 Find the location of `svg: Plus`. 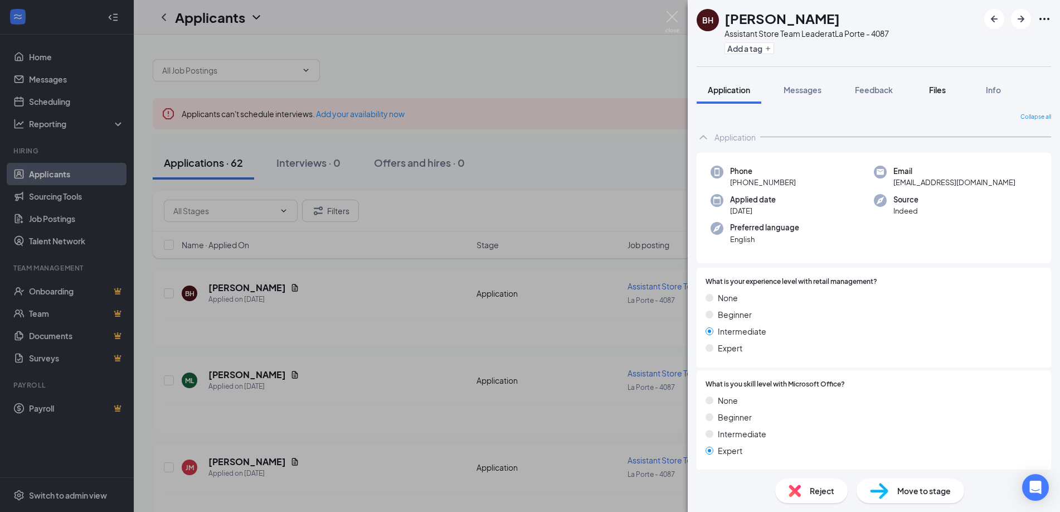

svg: Plus is located at coordinates (768, 49).